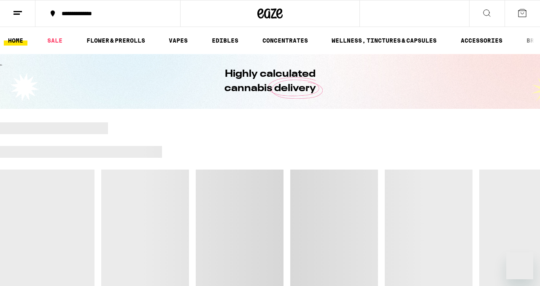 The image size is (540, 286). Describe the element at coordinates (481, 40) in the screenshot. I see `a: ACCESSORIES` at that location.